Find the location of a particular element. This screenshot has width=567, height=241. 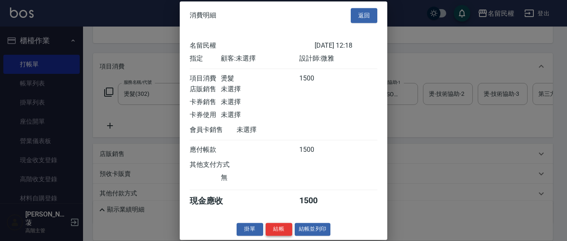

div: 卡券使用 is located at coordinates (205, 115).